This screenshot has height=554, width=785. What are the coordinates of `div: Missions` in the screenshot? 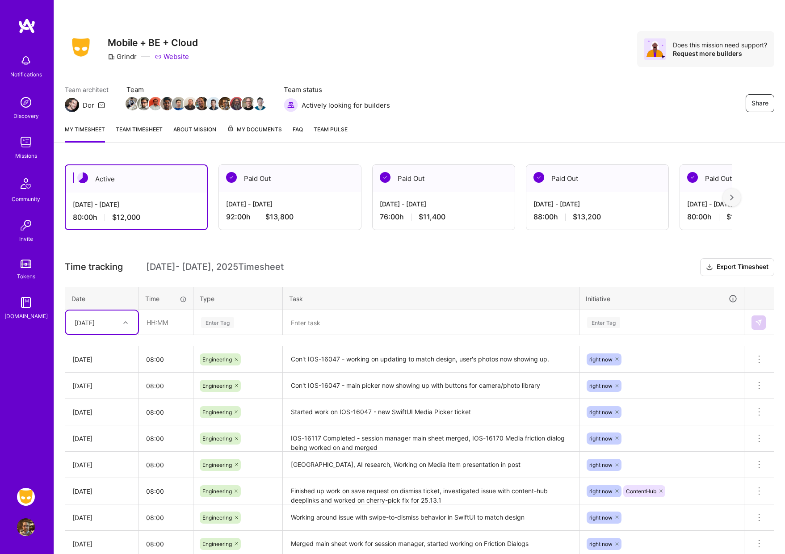 It's located at (26, 155).